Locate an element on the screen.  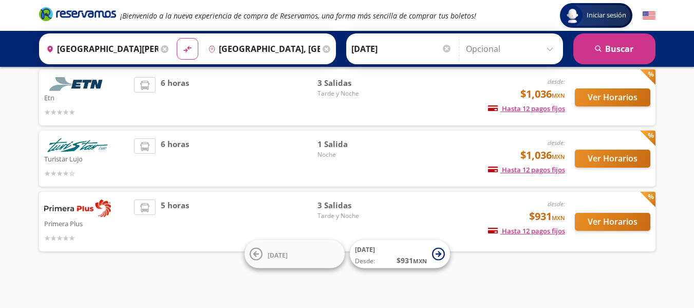
img: Etn is located at coordinates (78, 84).